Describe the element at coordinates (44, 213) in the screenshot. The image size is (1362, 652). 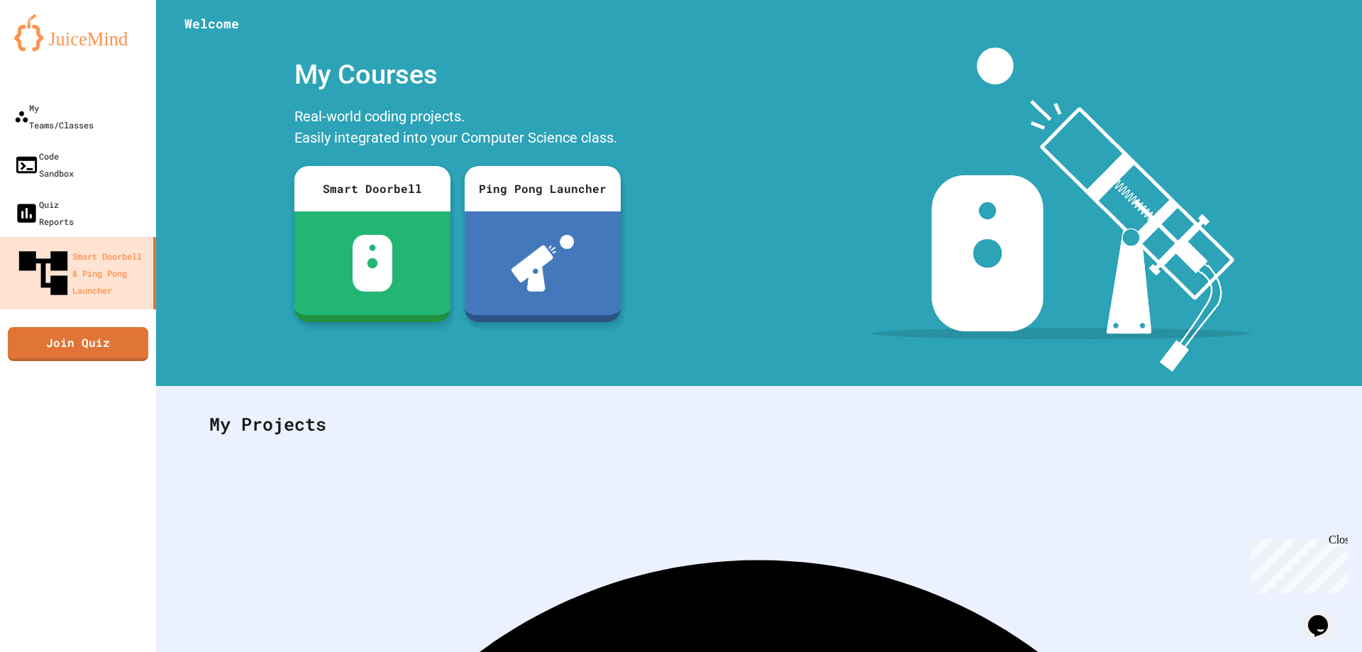
I see `div: Quiz Reports` at that location.